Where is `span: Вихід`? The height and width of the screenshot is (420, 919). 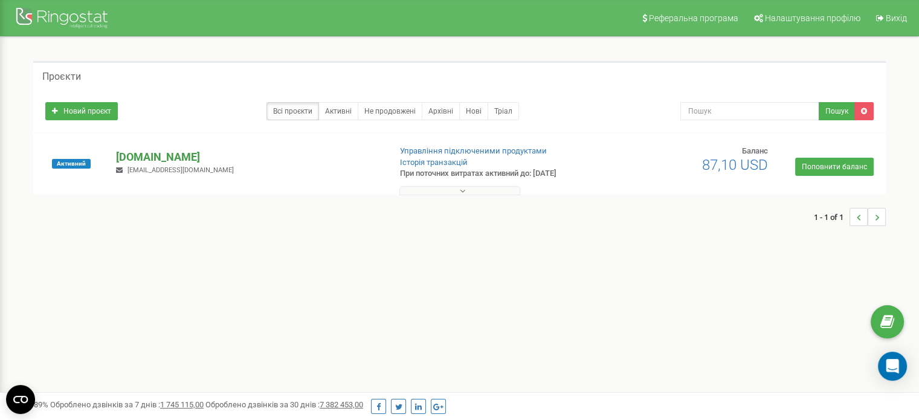 span: Вихід is located at coordinates (896, 18).